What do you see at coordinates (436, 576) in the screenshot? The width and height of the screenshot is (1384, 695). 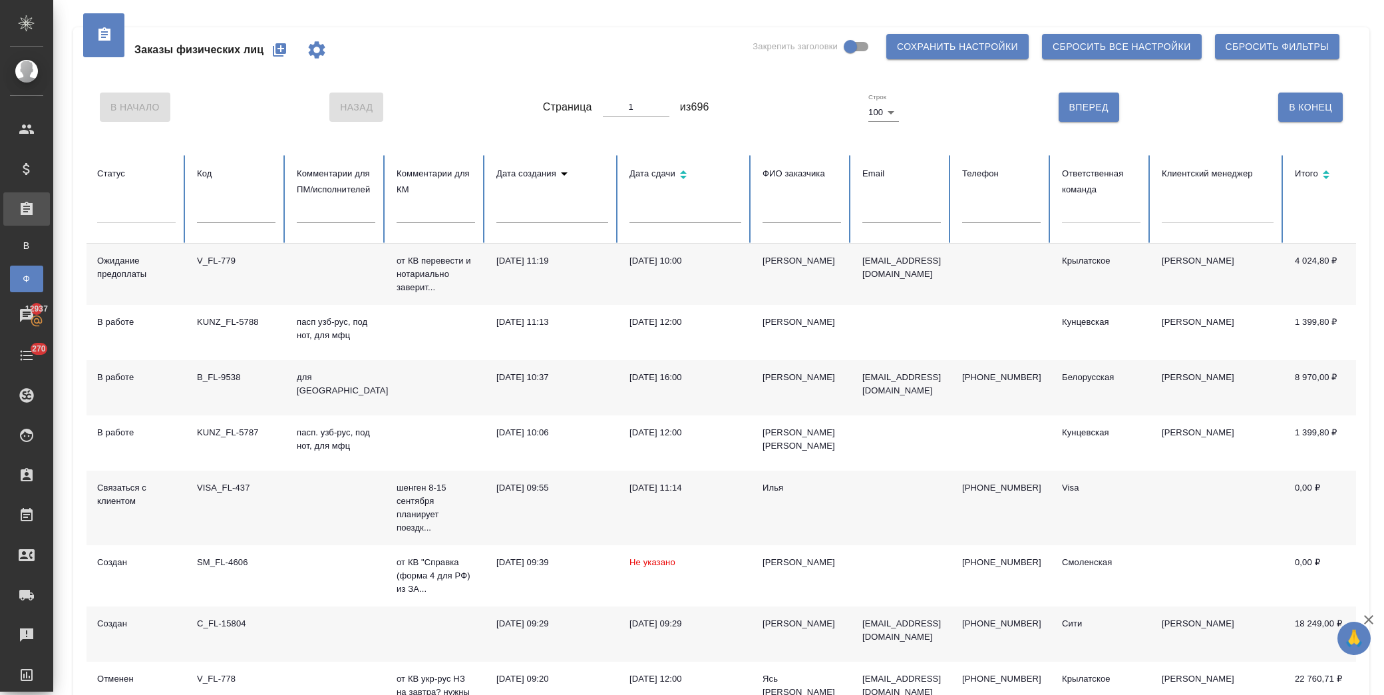 I see `p: от КВ "Справка (форма 4 для РФ) из ЗА...` at bounding box center [436, 576].